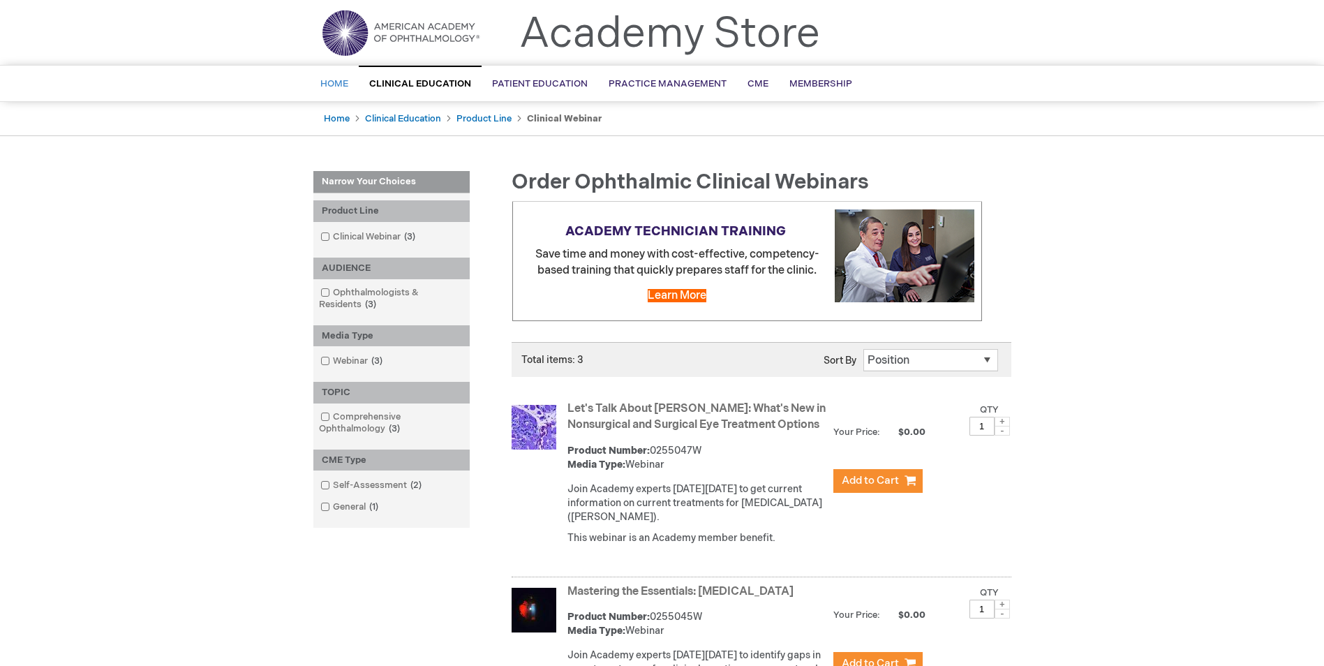 The width and height of the screenshot is (1324, 666). I want to click on div: 0255045W Webinar, so click(696, 624).